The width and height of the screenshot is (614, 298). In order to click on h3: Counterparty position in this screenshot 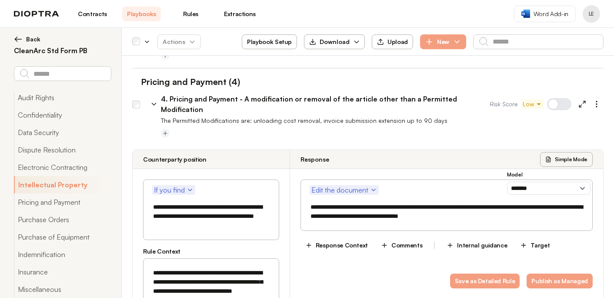, I will do `click(175, 159)`.